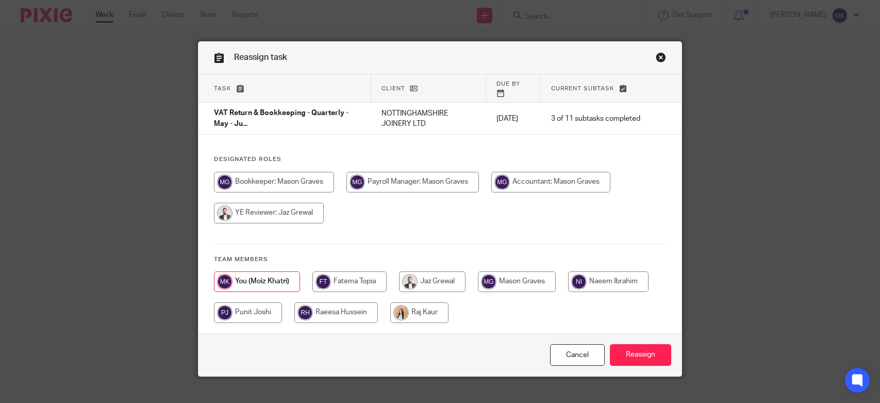 The image size is (880, 403). I want to click on span: Client, so click(393, 88).